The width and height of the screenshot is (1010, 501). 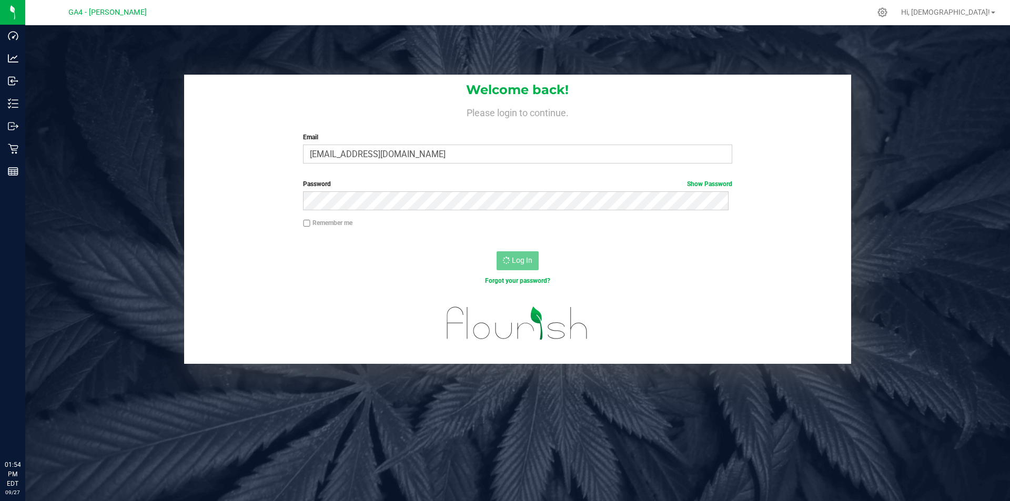 I want to click on inline-svg: Inbound, so click(x=13, y=81).